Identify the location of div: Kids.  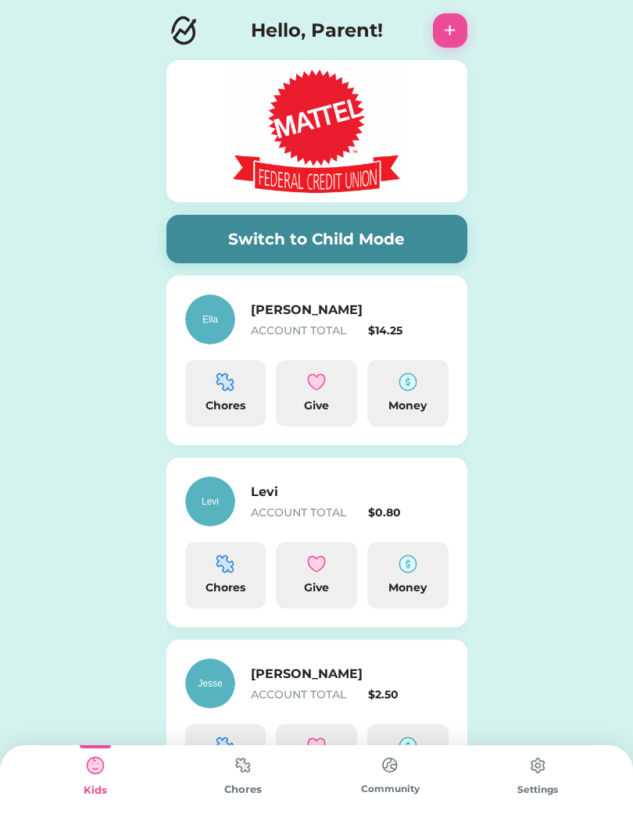
(95, 791).